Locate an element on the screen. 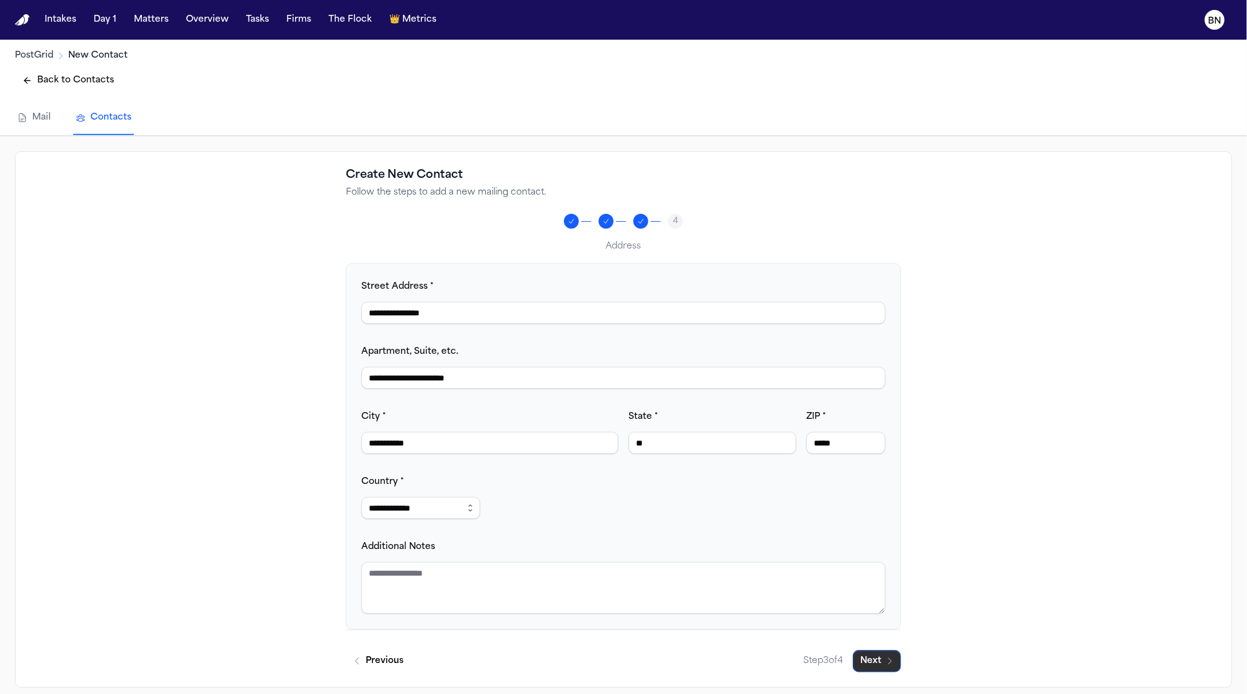 The height and width of the screenshot is (694, 1247). h2: Create New Contact is located at coordinates (623, 175).